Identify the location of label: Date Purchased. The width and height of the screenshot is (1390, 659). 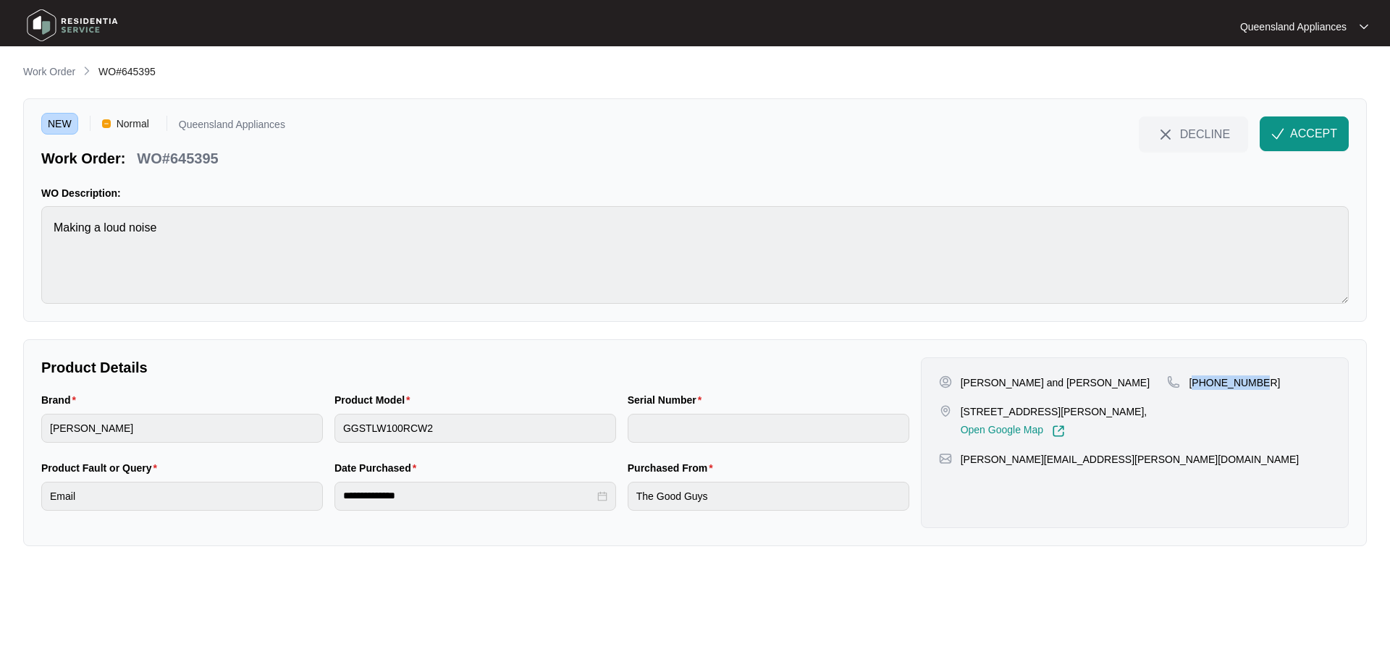
(378, 468).